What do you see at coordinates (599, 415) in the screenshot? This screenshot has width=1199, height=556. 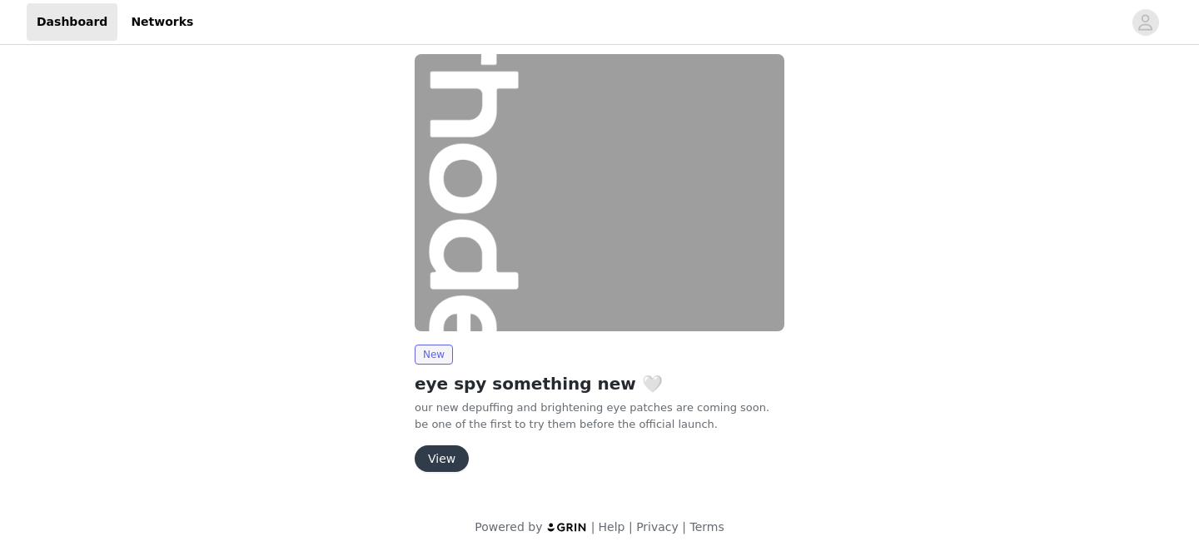 I see `p: our new depuffing and brightening eye patches are coming soon. be one of the first to try them be...` at bounding box center [599, 415].